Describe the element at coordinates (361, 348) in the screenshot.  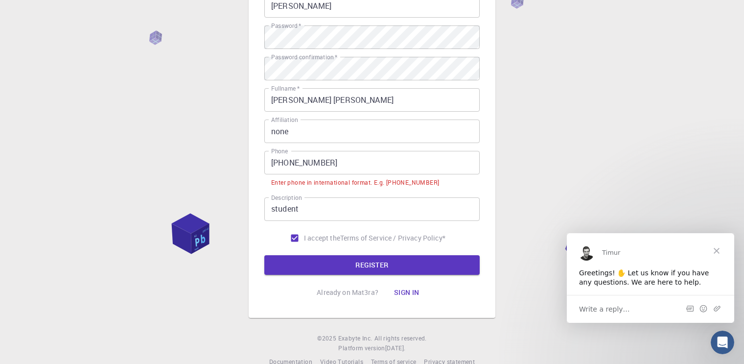
I see `span: Platform version` at that location.